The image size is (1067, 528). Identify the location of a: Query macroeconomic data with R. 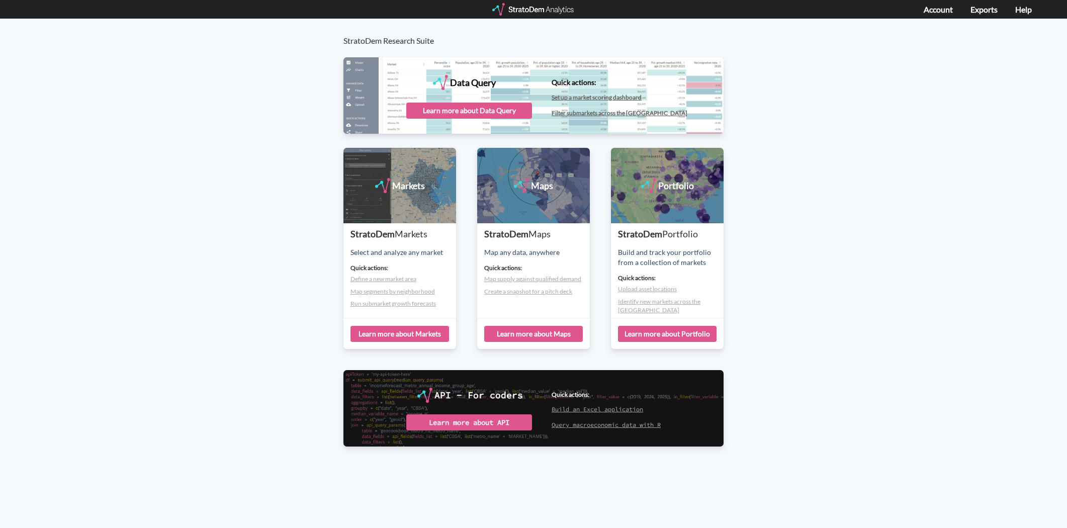
(606, 424).